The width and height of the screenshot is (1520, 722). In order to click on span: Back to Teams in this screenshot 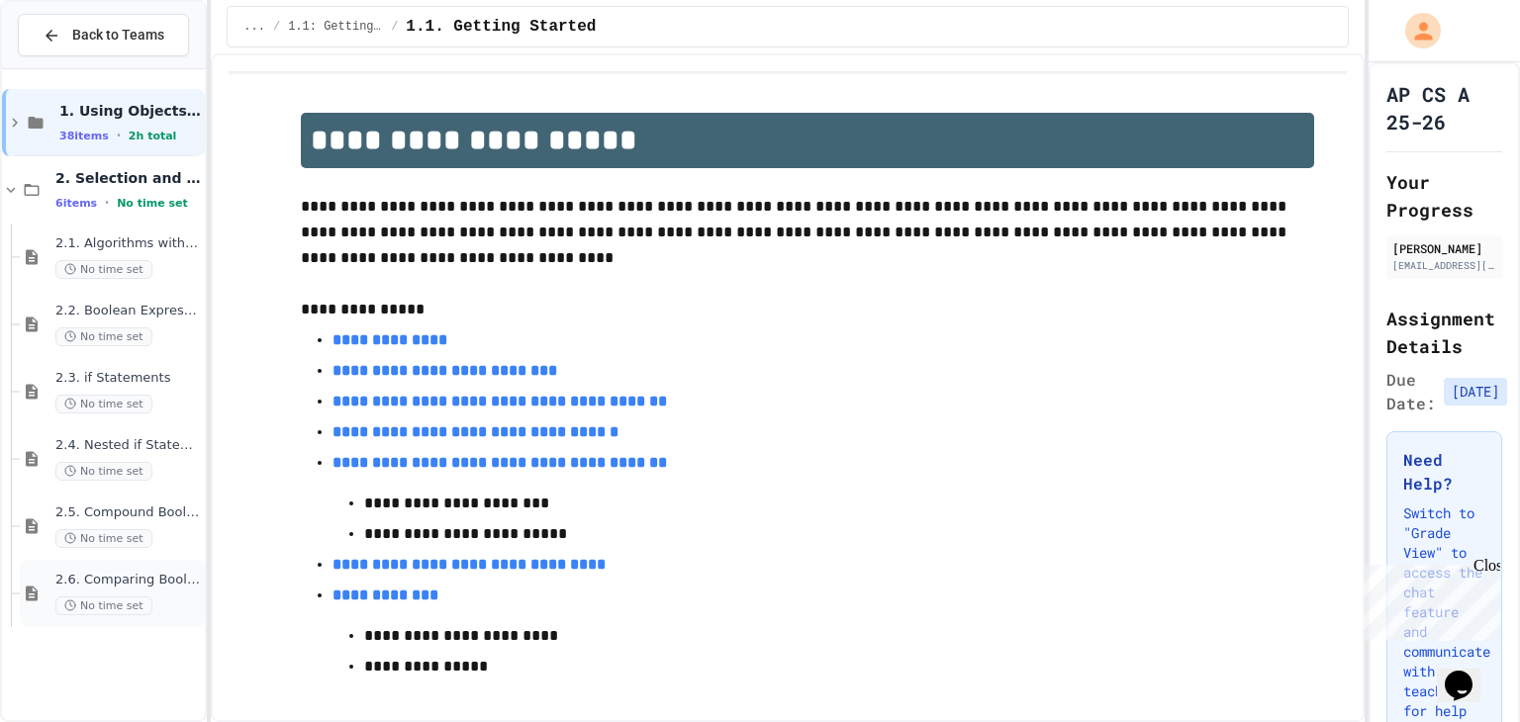, I will do `click(118, 35)`.